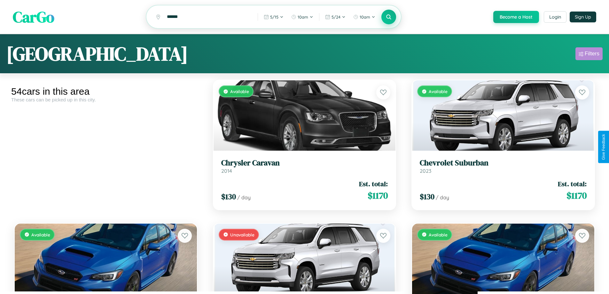 This screenshot has width=609, height=294. Describe the element at coordinates (274, 17) in the screenshot. I see `span: 5 / 15` at that location.